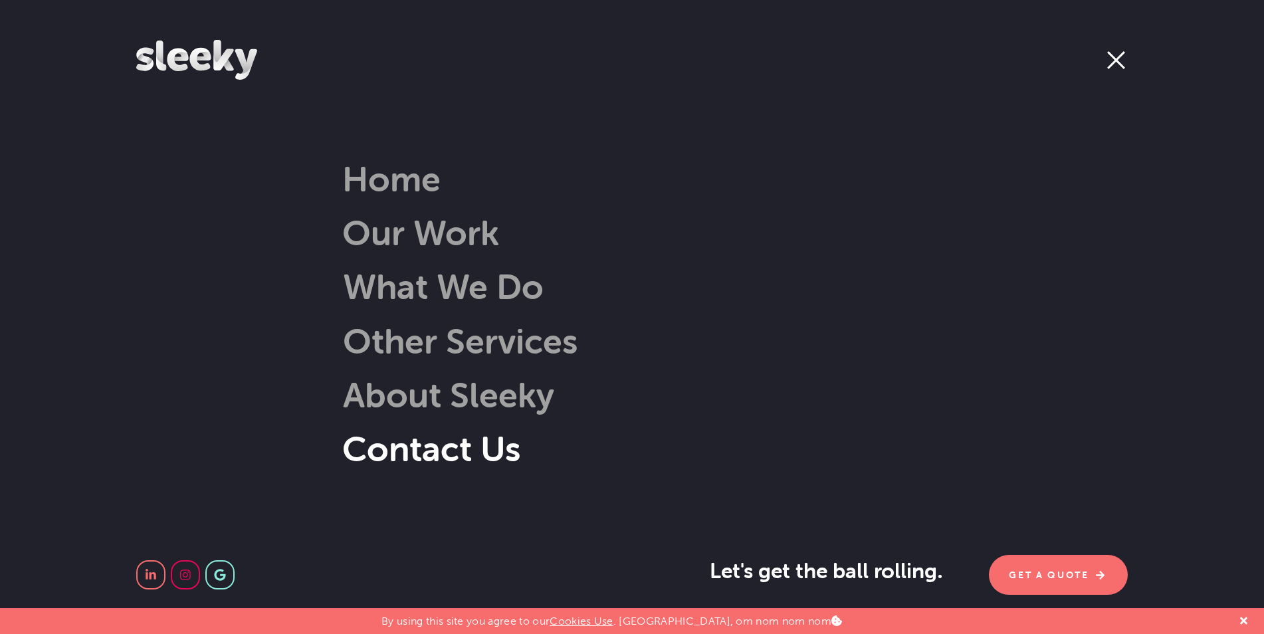  Describe the element at coordinates (429, 395) in the screenshot. I see `a: About Sleeky` at that location.